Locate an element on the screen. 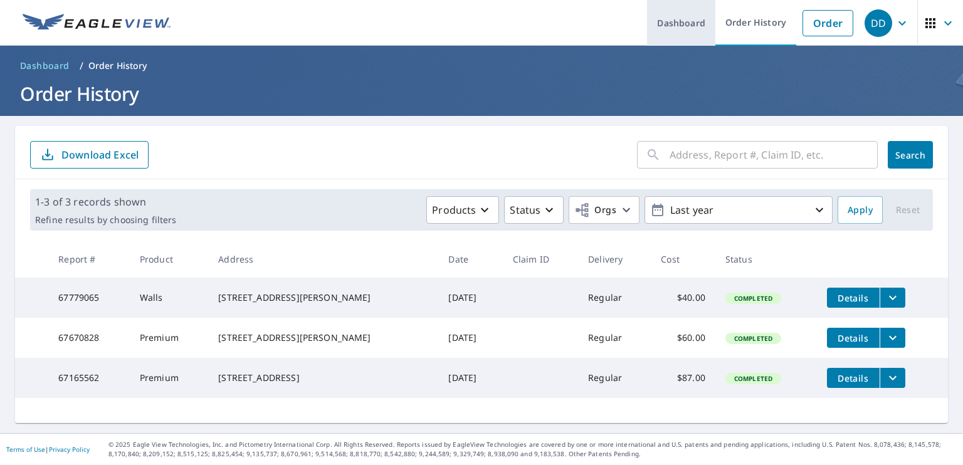  th: Status is located at coordinates (766, 259).